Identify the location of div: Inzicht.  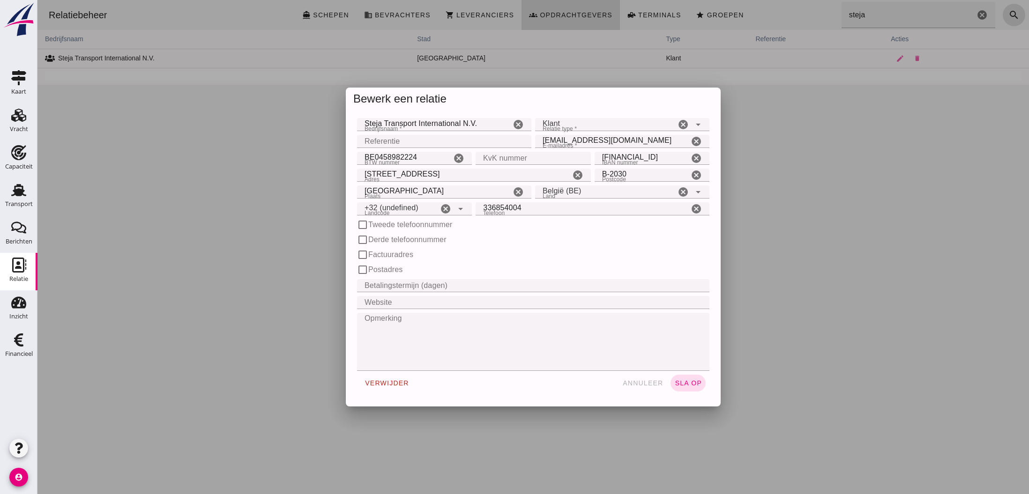
(19, 316).